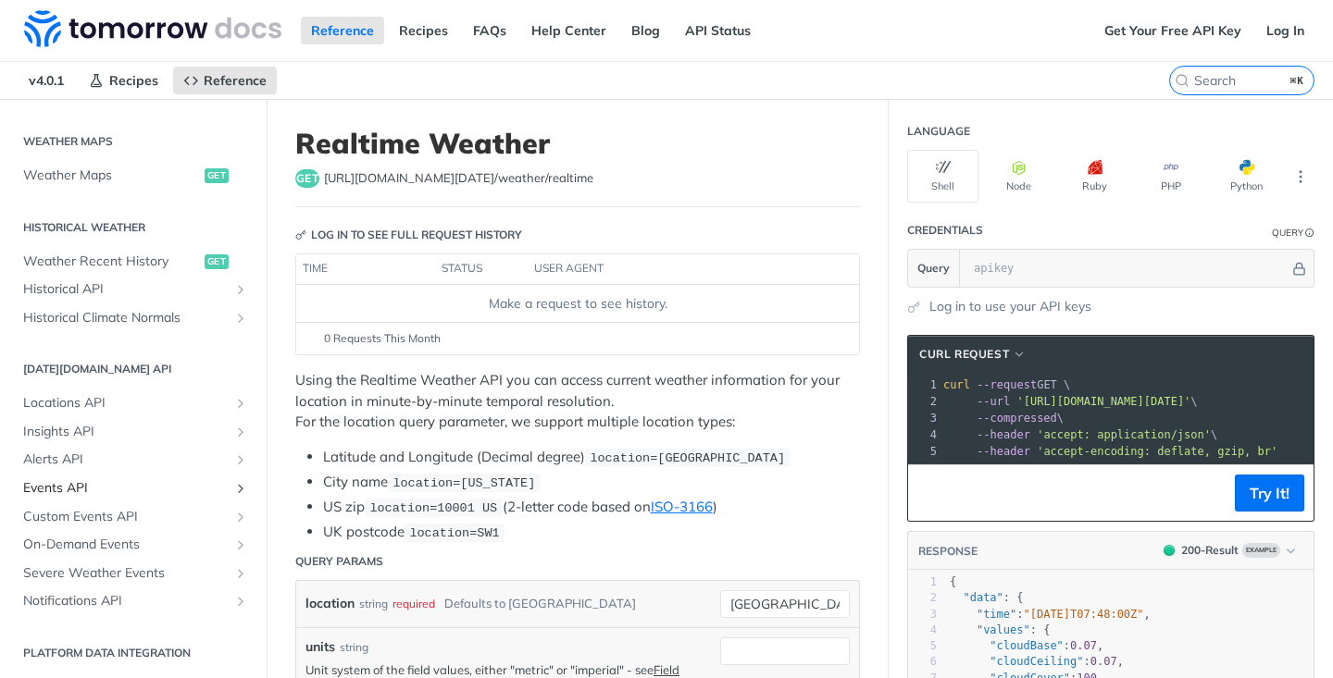 This screenshot has width=1333, height=678. What do you see at coordinates (1006, 385) in the screenshot?
I see `span: --request` at bounding box center [1006, 385].